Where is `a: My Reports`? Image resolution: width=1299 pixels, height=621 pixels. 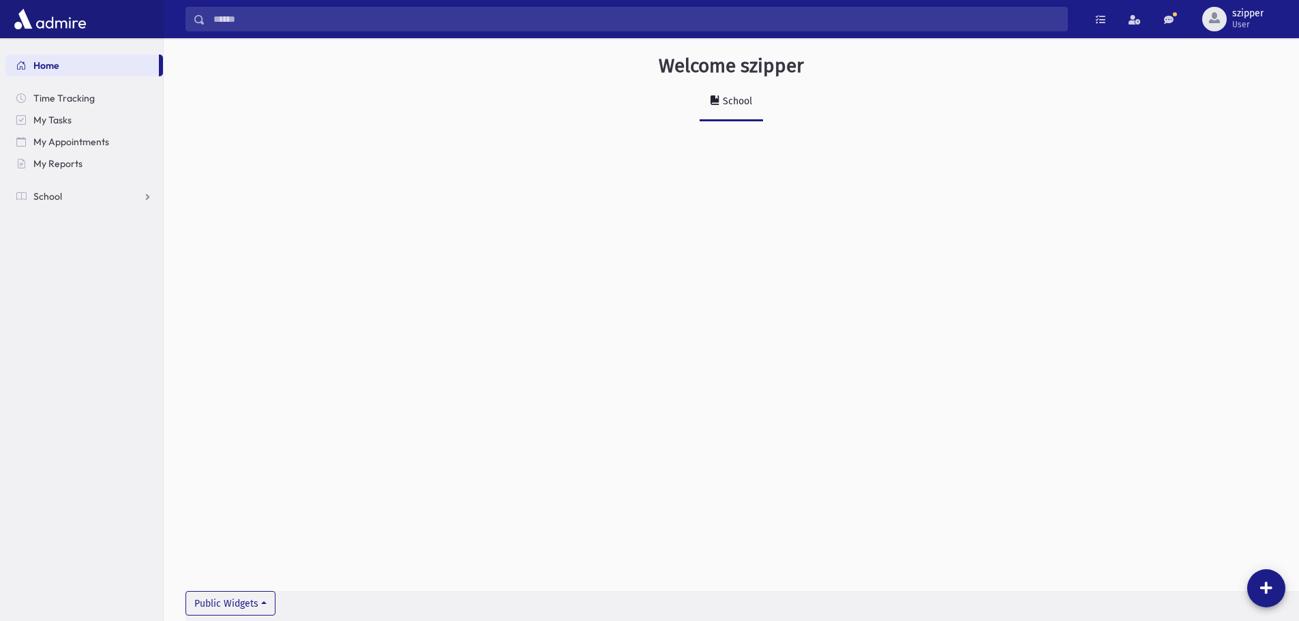 a: My Reports is located at coordinates (84, 164).